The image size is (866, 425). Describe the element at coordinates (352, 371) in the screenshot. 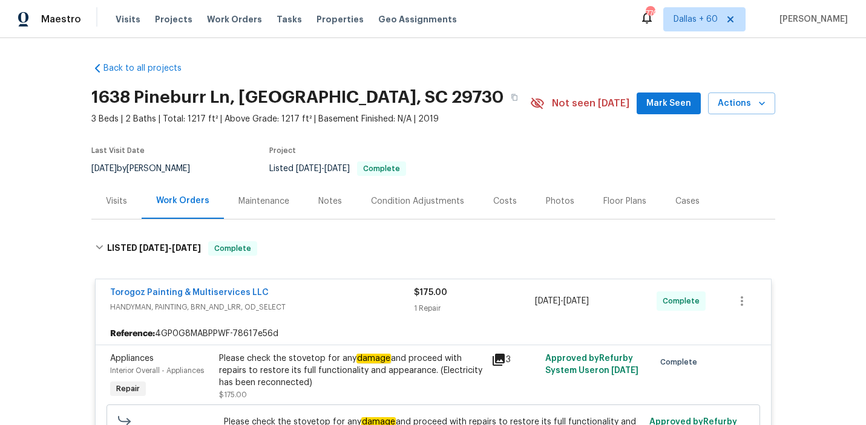

I see `div: Please check the stovetop for any and proceed with repairs to restore its full functionality and ...` at that location.